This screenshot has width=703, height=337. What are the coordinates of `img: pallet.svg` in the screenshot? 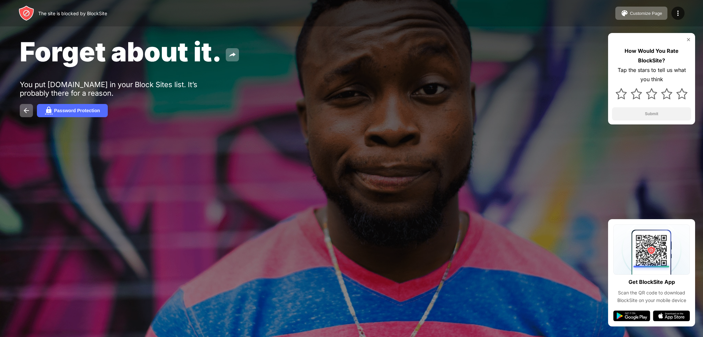 It's located at (625, 13).